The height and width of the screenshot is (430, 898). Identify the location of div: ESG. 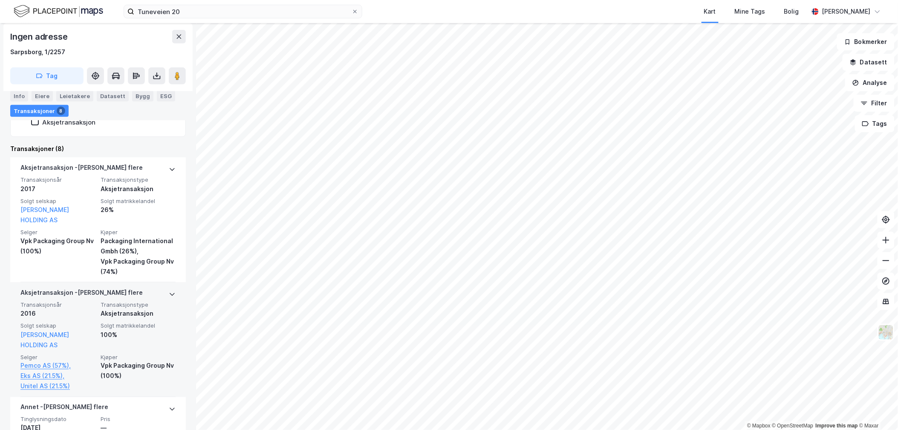
(166, 95).